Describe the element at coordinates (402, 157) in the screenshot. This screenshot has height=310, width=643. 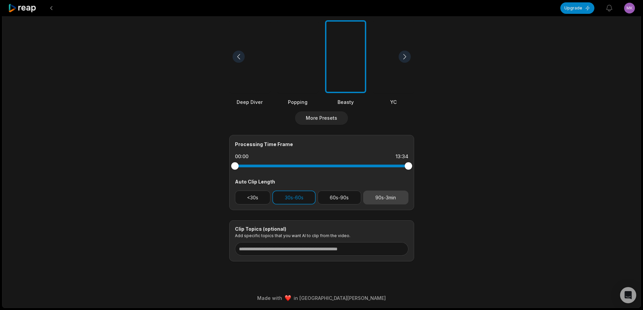
I see `div: 13:34` at that location.